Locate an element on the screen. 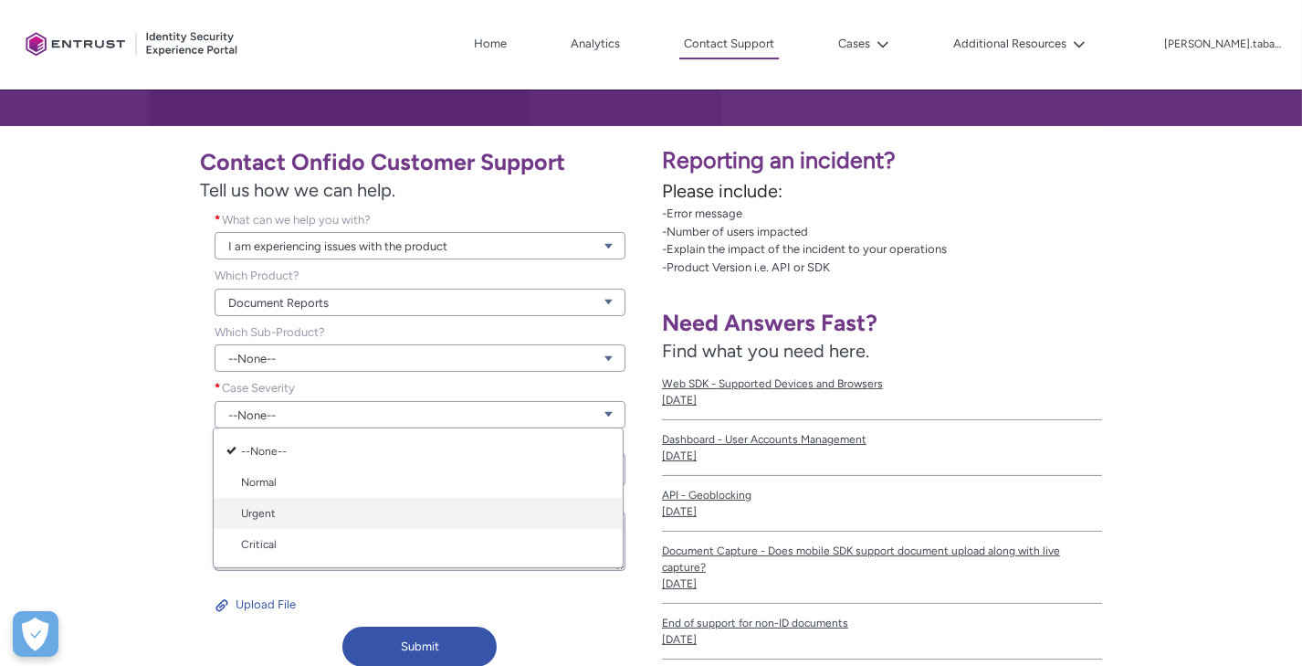  button: Upload File is located at coordinates (256, 604).